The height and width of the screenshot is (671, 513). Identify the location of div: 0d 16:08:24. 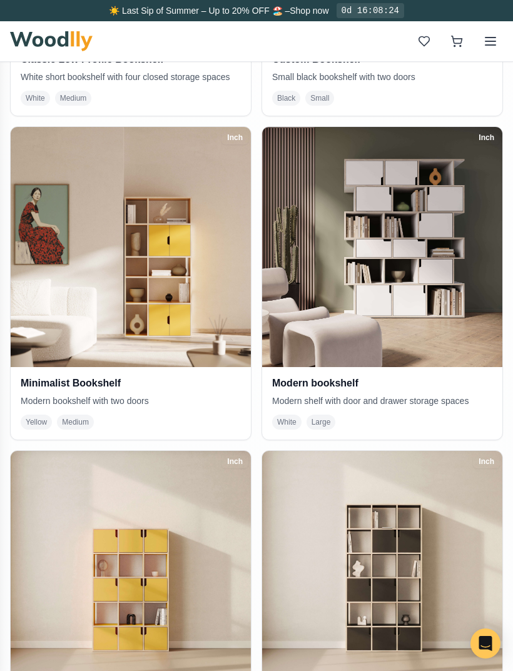
(370, 11).